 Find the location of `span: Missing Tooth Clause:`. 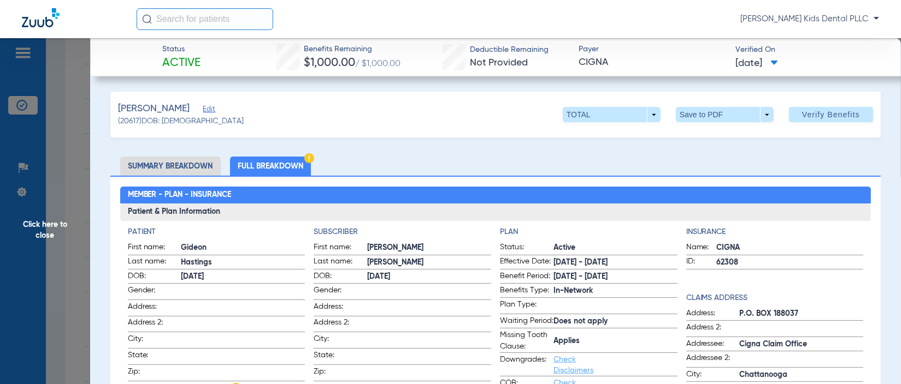

span: Missing Tooth Clause: is located at coordinates (526, 341).